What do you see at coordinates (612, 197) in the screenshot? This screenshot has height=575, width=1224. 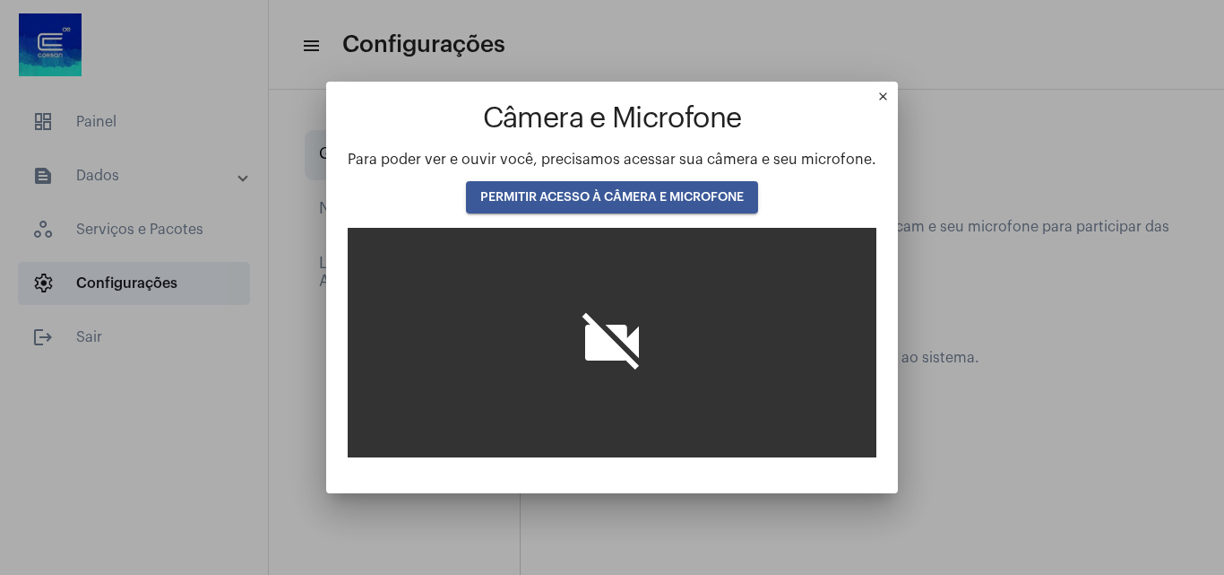 I see `button: PERMITIR ACESSO À CÂMERA E MICROFONE` at bounding box center [612, 197].